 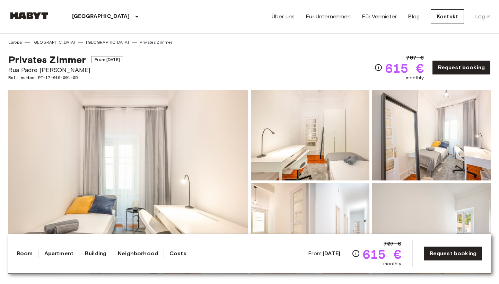 What do you see at coordinates (25, 254) in the screenshot?
I see `a: Room` at bounding box center [25, 254].